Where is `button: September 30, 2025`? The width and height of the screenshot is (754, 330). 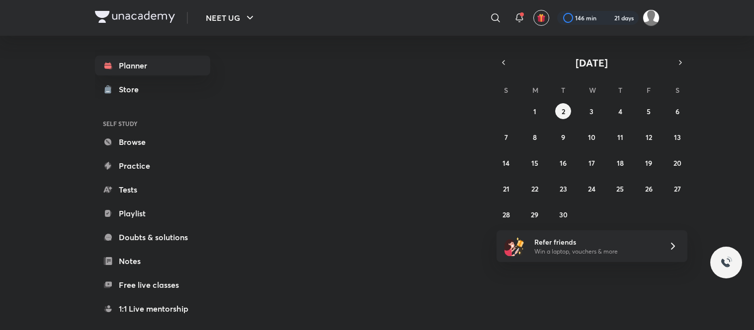 button: September 30, 2025 is located at coordinates (563, 215).